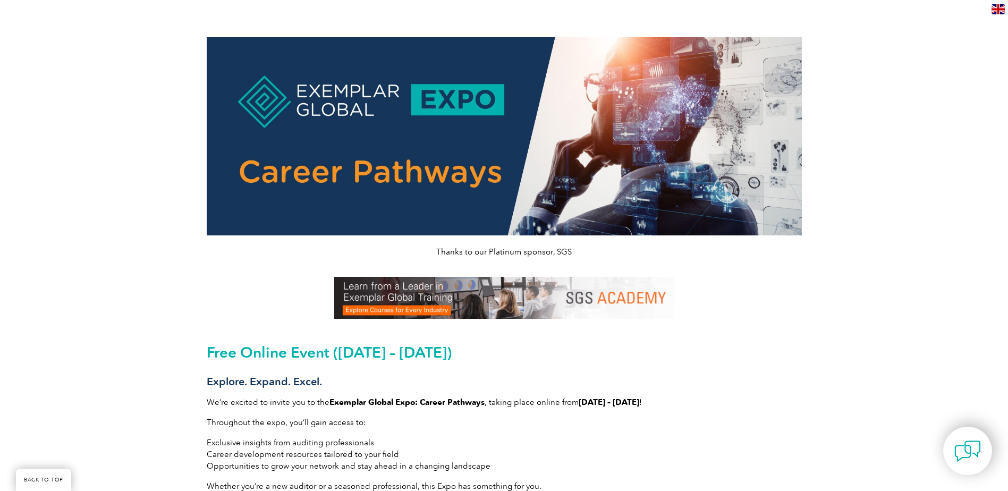  Describe the element at coordinates (968, 451) in the screenshot. I see `img: contact-chat.png` at that location.